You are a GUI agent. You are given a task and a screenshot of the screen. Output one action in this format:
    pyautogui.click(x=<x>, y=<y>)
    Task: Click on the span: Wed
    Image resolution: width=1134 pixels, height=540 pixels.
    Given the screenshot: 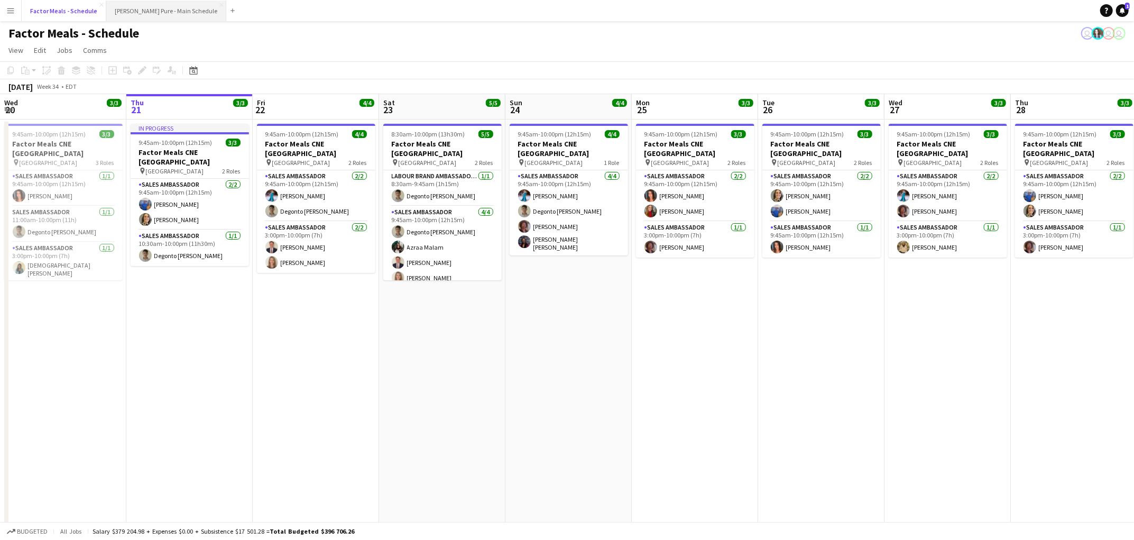 What is the action you would take?
    pyautogui.click(x=11, y=103)
    